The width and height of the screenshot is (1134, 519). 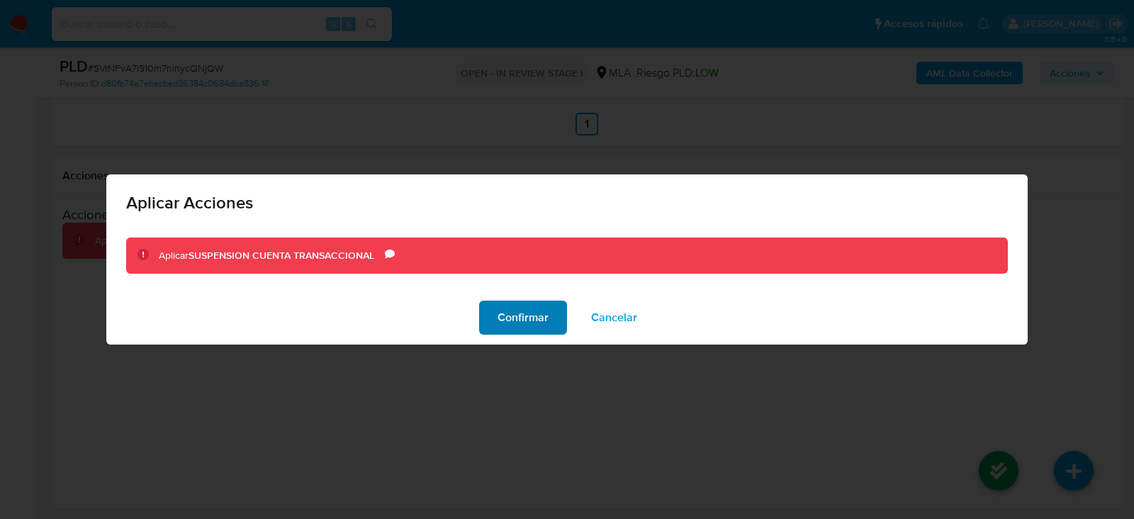 What do you see at coordinates (281, 255) in the screenshot?
I see `b: SUSPENSION CUENTA TRANSACCIONAL` at bounding box center [281, 255].